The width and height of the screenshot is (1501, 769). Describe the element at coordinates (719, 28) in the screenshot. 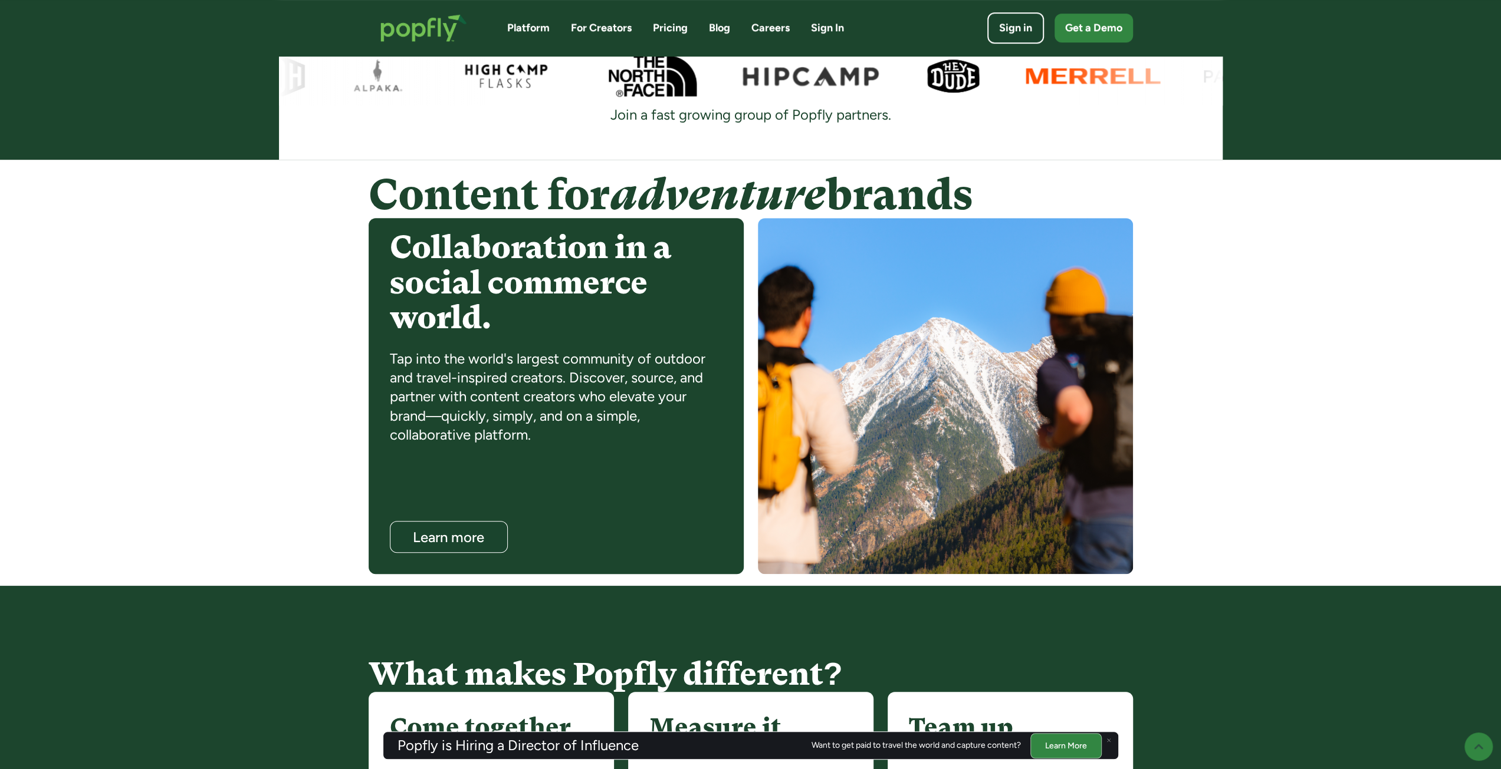

I see `a: Blog` at that location.